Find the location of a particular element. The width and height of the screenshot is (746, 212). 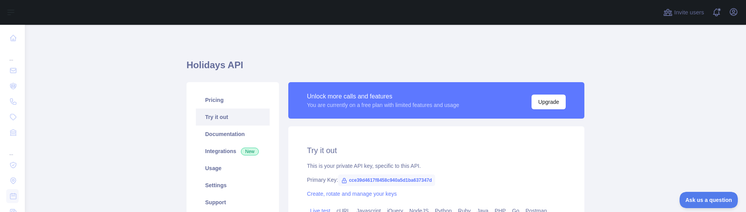

a: Usage is located at coordinates (233, 169).